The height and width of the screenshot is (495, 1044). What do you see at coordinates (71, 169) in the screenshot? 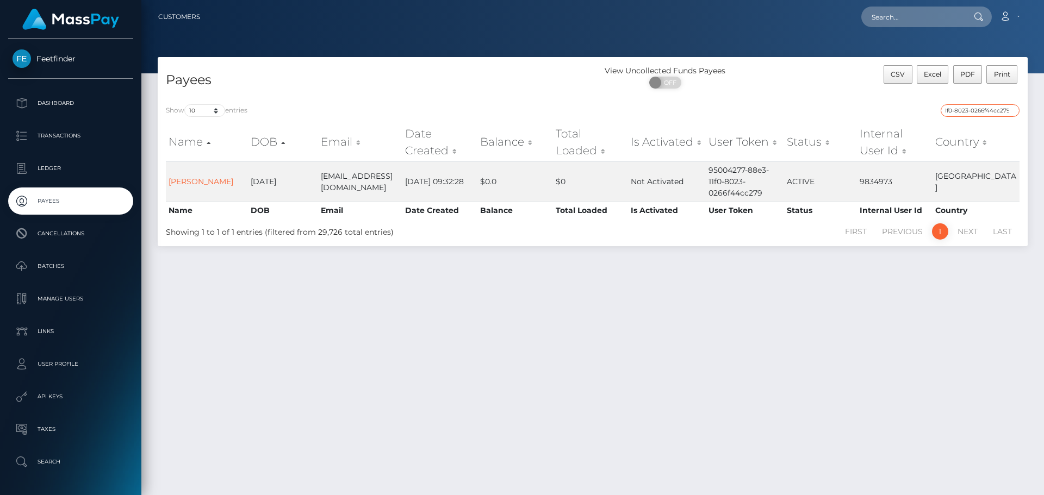
I see `p: Ledger` at bounding box center [71, 169].